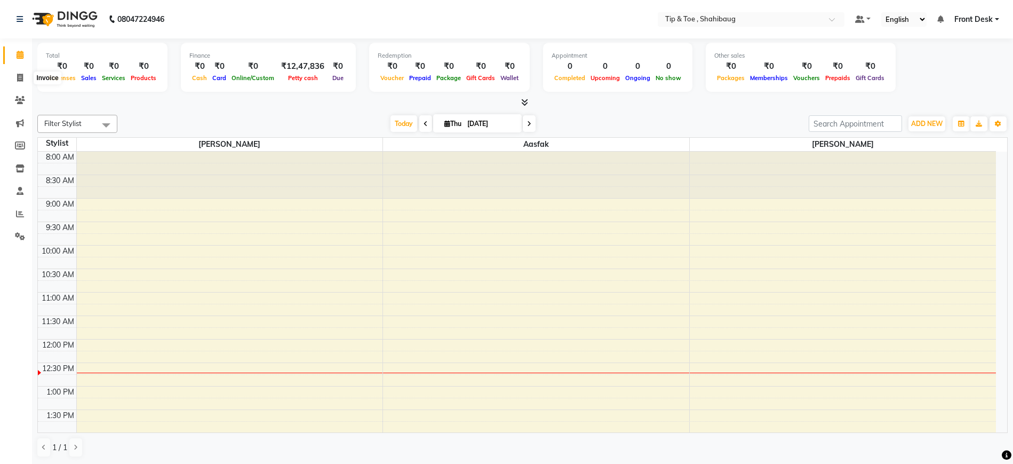 The width and height of the screenshot is (1013, 464). I want to click on span: Aasfak, so click(536, 144).